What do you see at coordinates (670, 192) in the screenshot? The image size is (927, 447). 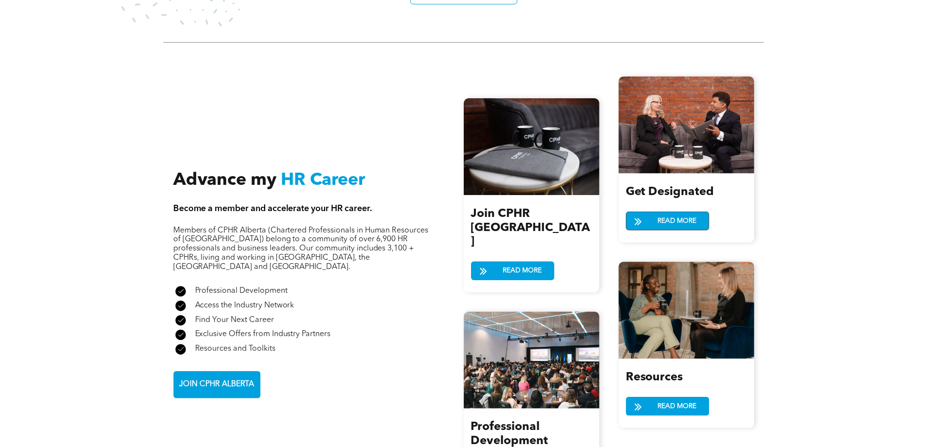 I see `span: Get Designated` at bounding box center [670, 192].